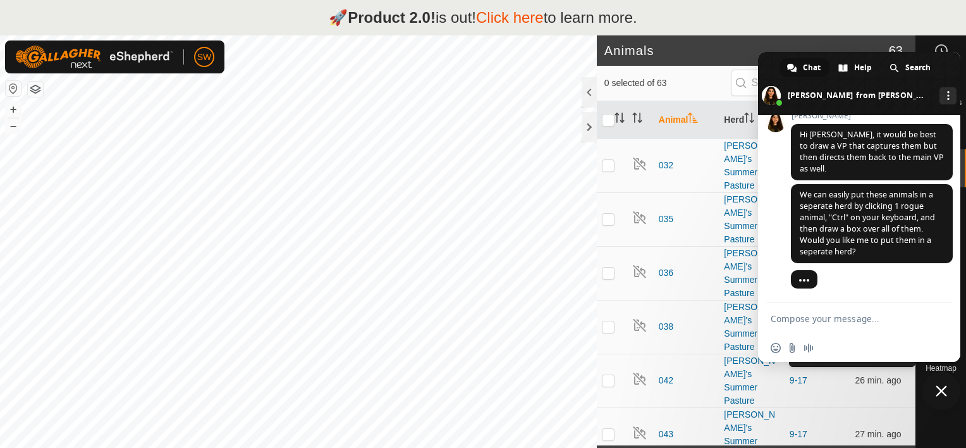  What do you see at coordinates (868, 223) in the screenshot?
I see `span: We can easily put these animals in a seperate herd by clicking 1 rogue animal, "Ctrl" on your key...` at bounding box center [868, 223].